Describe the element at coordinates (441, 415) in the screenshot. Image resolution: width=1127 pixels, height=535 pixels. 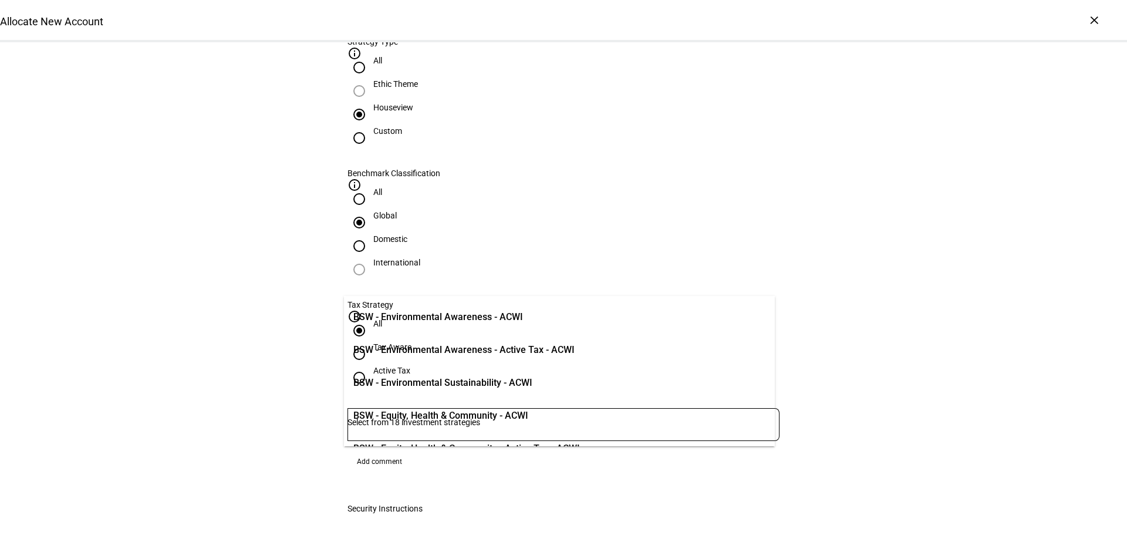
I see `span: BSW - Equity, Health & Community - ACWI` at that location.